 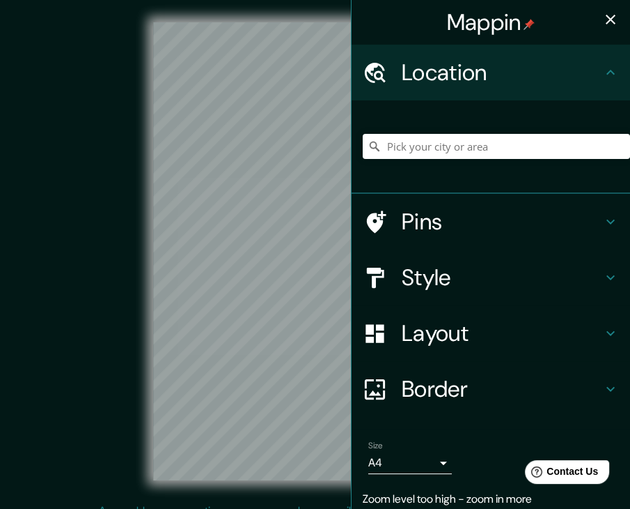 What do you see at coordinates (502, 277) in the screenshot?
I see `h4: Style` at bounding box center [502, 277].